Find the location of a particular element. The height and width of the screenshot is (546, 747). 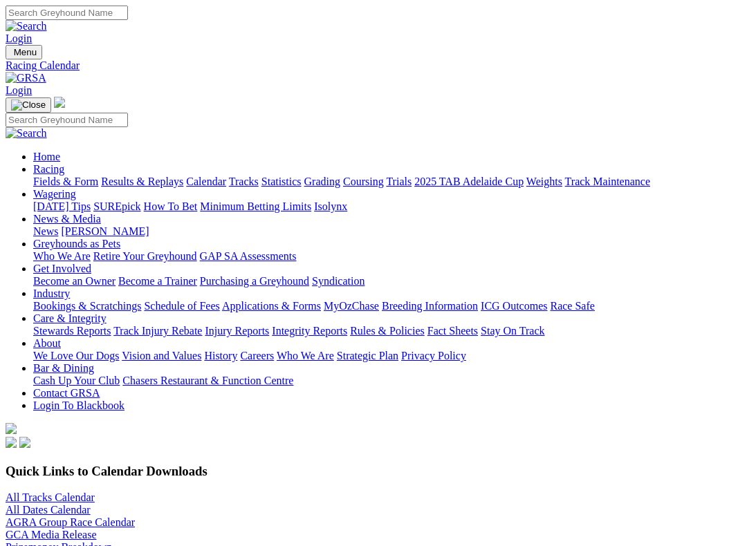

a: Stewards Reports is located at coordinates (72, 331).